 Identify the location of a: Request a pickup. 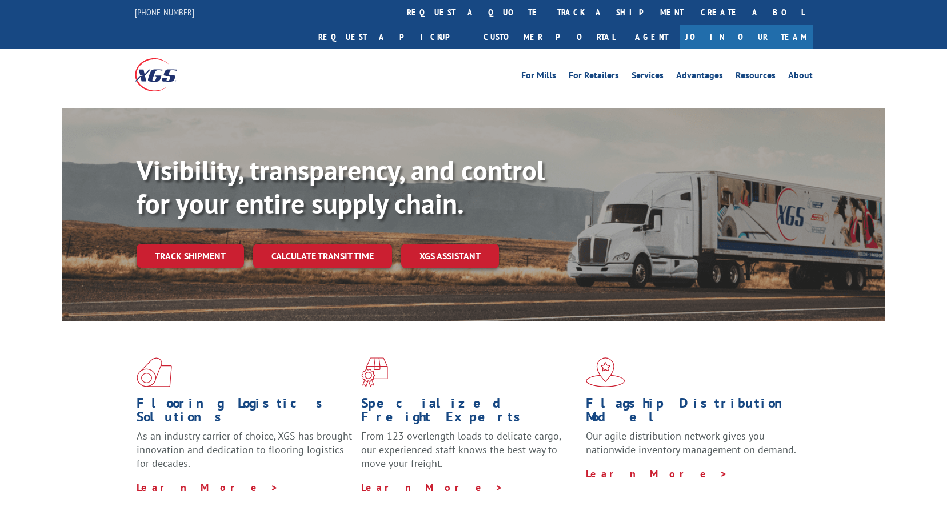
(392, 37).